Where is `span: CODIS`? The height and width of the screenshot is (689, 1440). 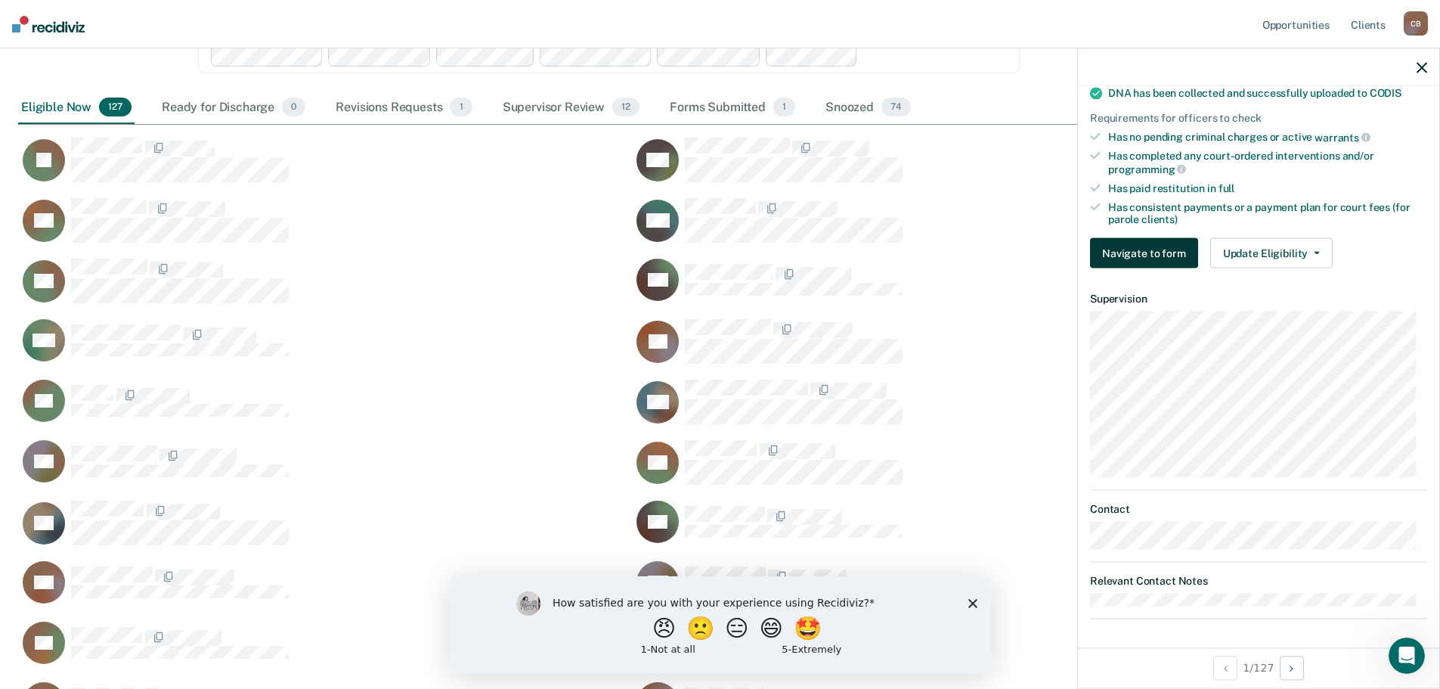 span: CODIS is located at coordinates (1386, 92).